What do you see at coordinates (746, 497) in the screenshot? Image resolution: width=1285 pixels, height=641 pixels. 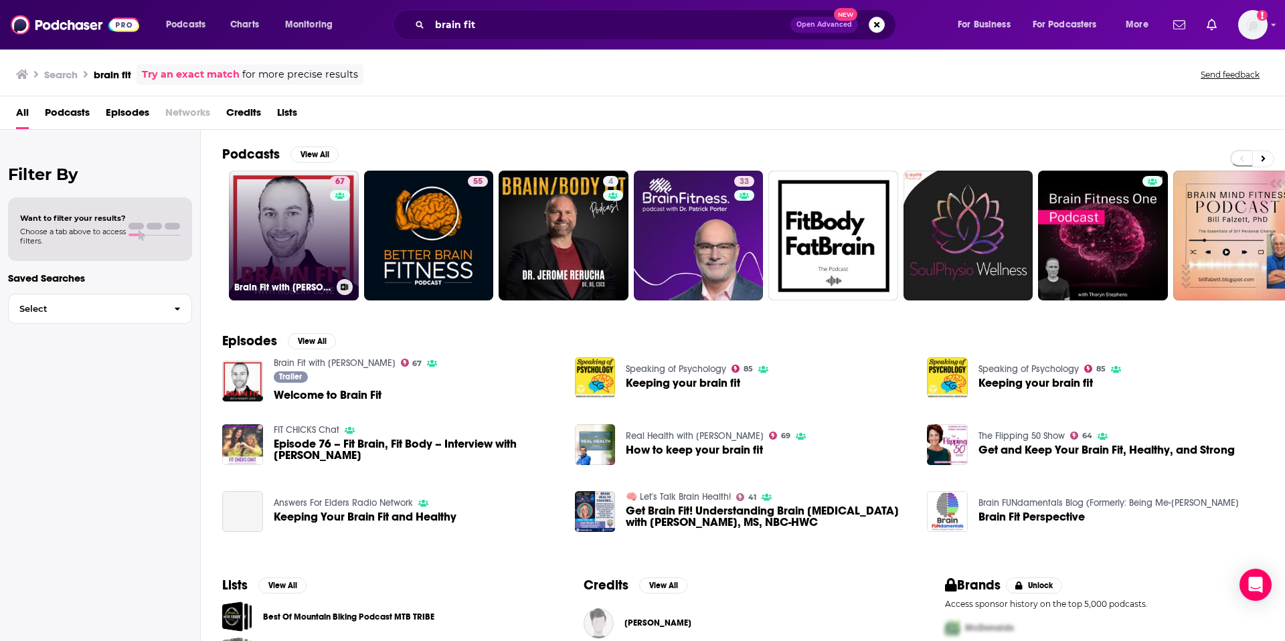 I see `a: 41` at bounding box center [746, 497].